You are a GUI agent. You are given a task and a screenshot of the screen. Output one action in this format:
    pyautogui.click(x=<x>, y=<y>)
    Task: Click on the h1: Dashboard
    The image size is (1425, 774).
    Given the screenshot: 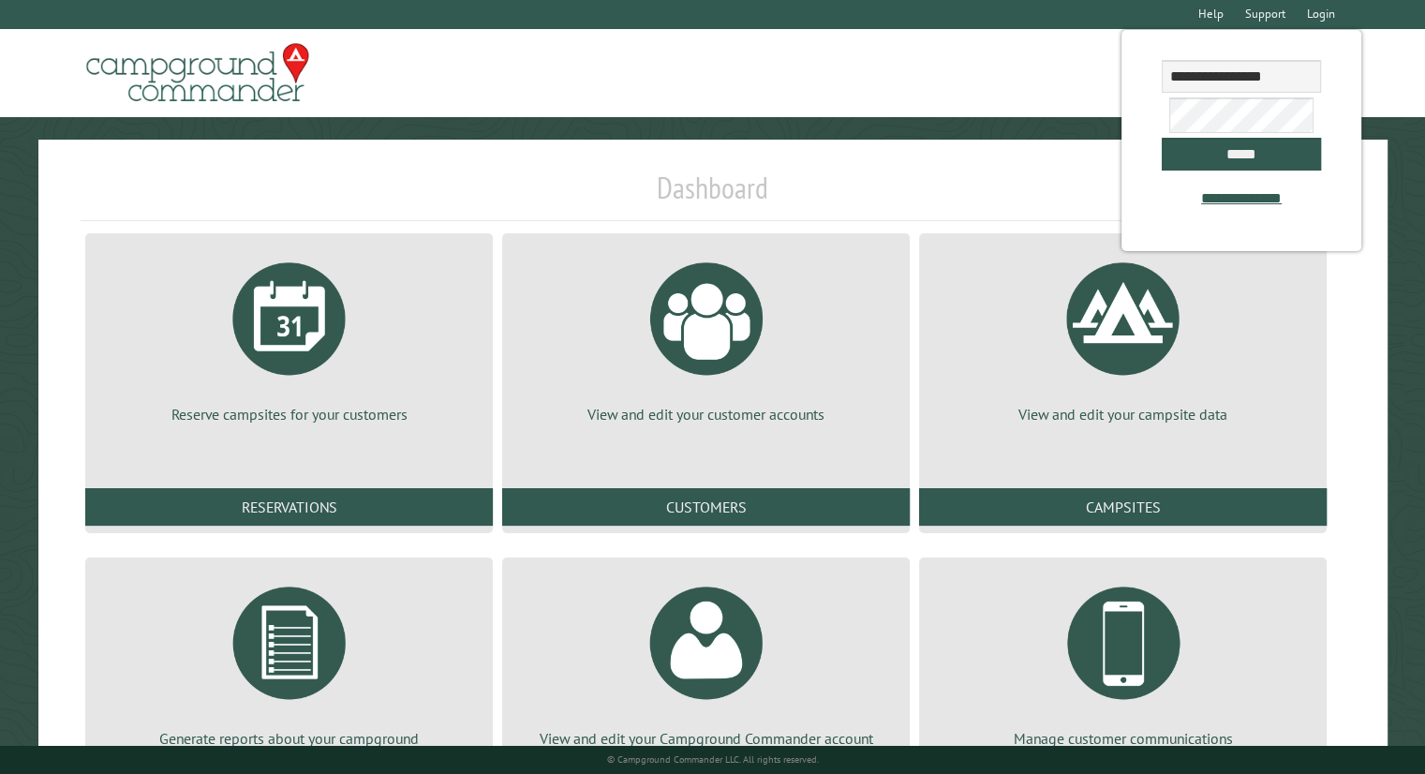 What is the action you would take?
    pyautogui.click(x=712, y=195)
    